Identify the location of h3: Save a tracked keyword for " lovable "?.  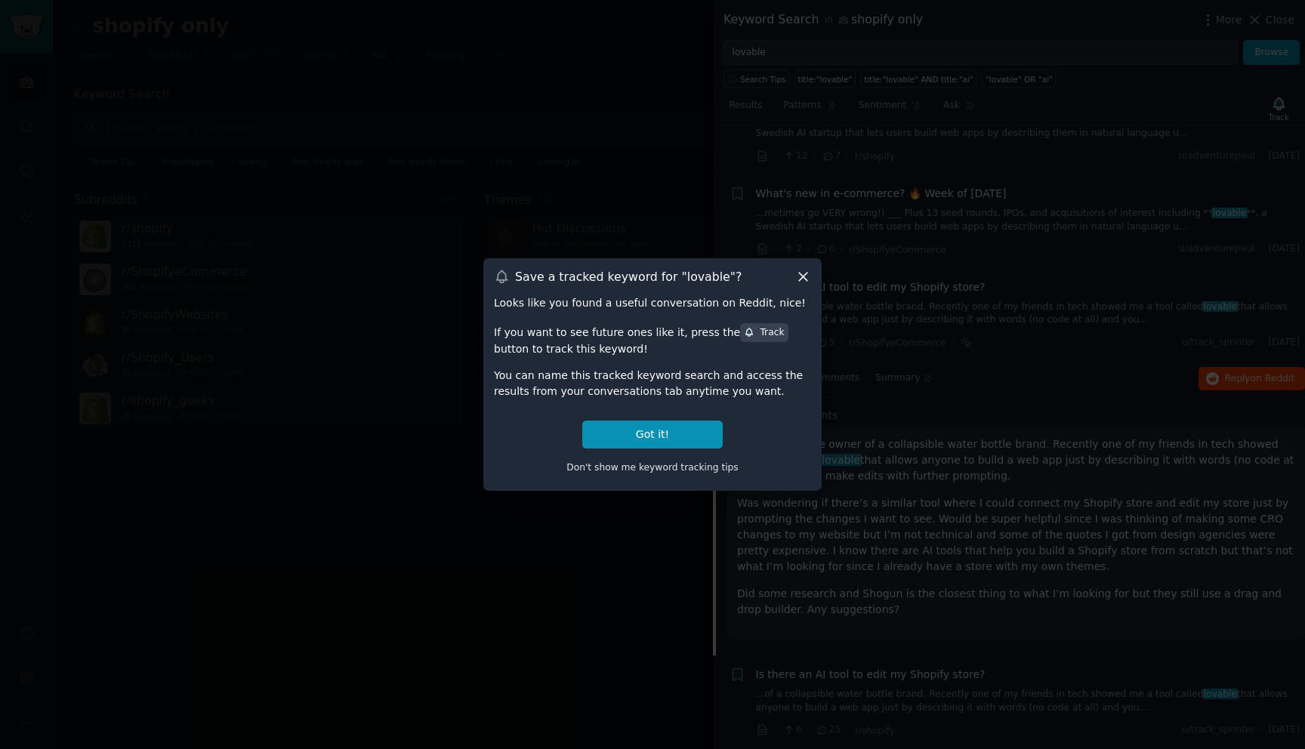
(629, 276).